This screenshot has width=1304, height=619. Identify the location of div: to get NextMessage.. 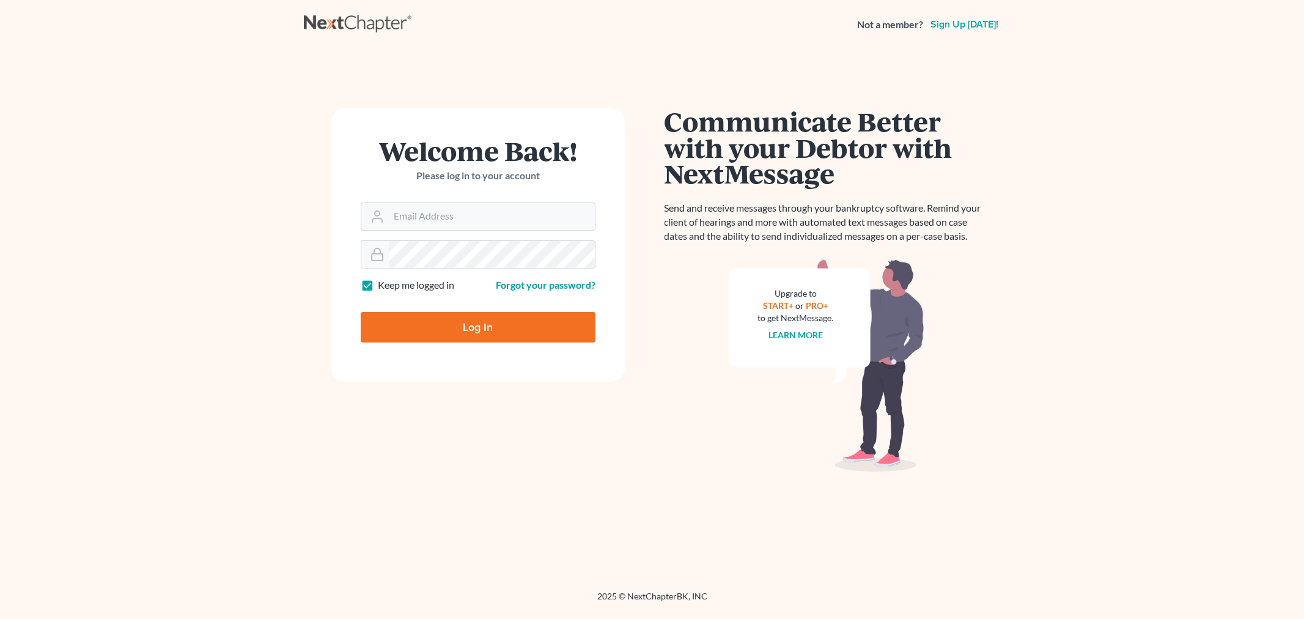
(796, 318).